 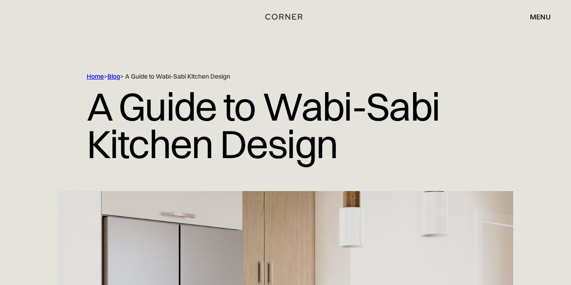 I want to click on div: > > A Guide to Wabi-Sabi Kitchen Design, so click(x=285, y=76).